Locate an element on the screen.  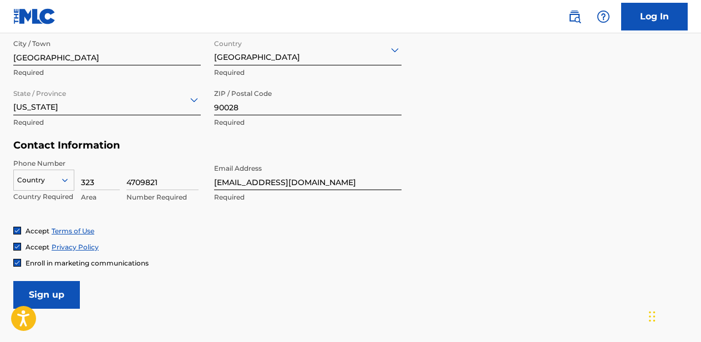
div: Drag is located at coordinates (652, 316).